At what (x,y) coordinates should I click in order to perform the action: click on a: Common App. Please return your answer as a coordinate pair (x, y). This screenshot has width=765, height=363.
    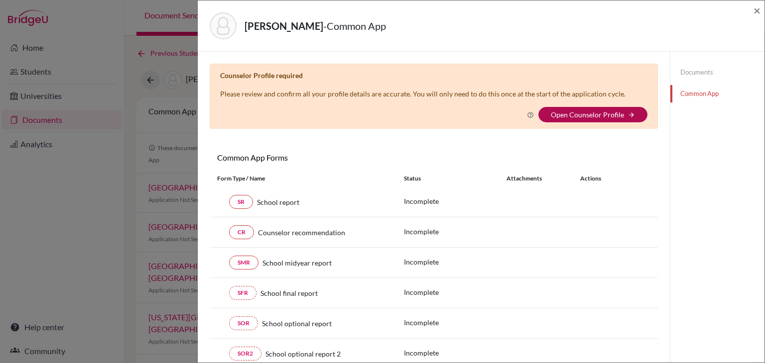
    Looking at the image, I should click on (717, 94).